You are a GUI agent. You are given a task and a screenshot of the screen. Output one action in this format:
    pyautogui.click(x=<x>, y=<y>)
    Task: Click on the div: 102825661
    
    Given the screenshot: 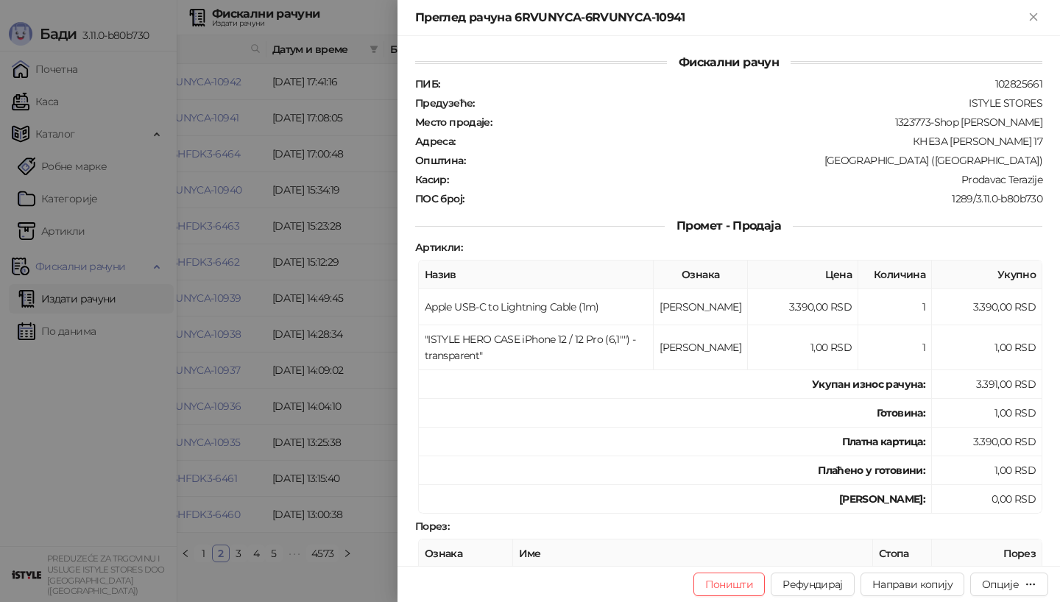 What is the action you would take?
    pyautogui.click(x=742, y=84)
    